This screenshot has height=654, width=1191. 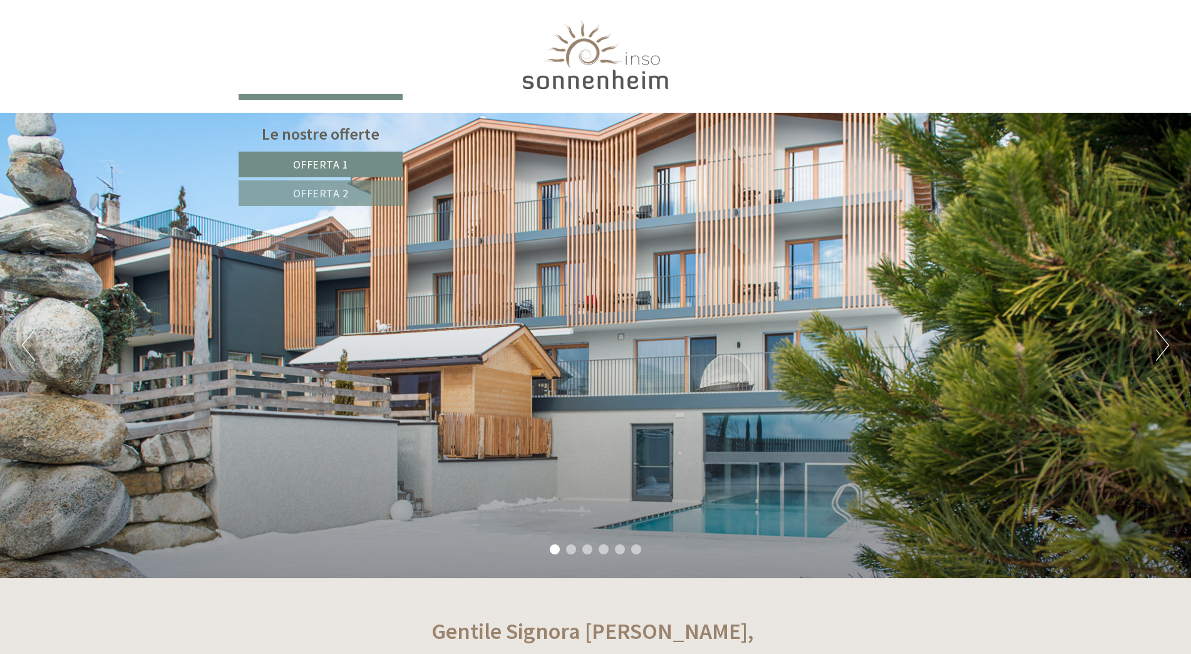 What do you see at coordinates (321, 193) in the screenshot?
I see `span: Offerta 2` at bounding box center [321, 193].